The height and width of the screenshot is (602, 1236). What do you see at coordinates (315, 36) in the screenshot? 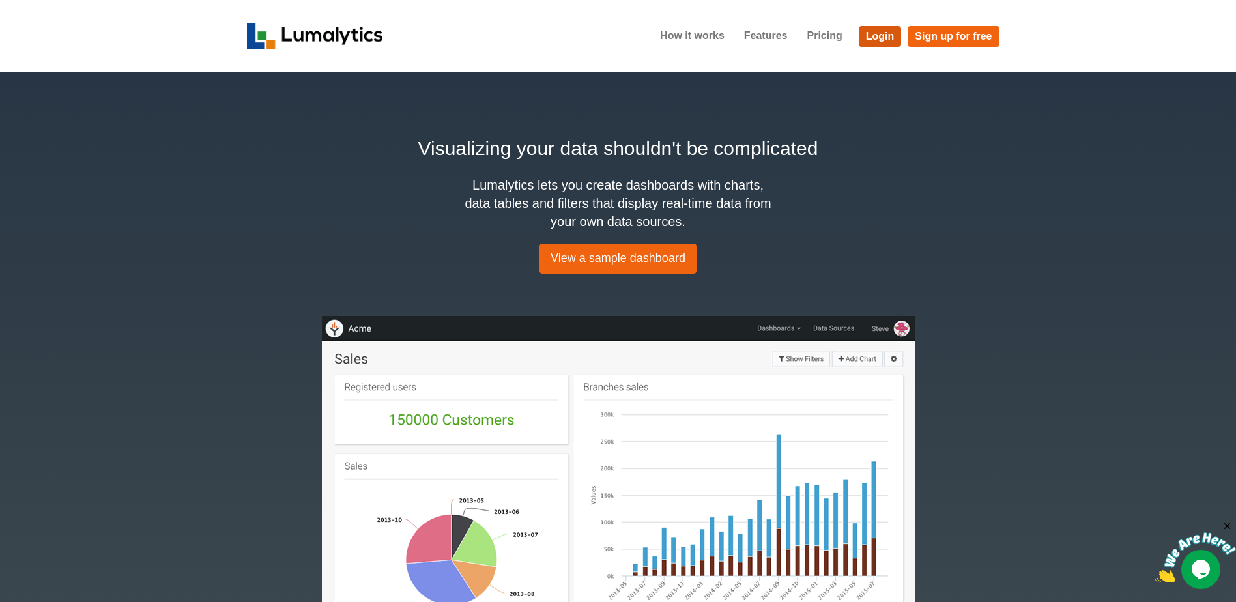
I see `img: logo_v2-f34f87db3d4d9f5311d6c47995059ad6168825a3e1eb260e01c8041e89355404.png` at bounding box center [315, 36].